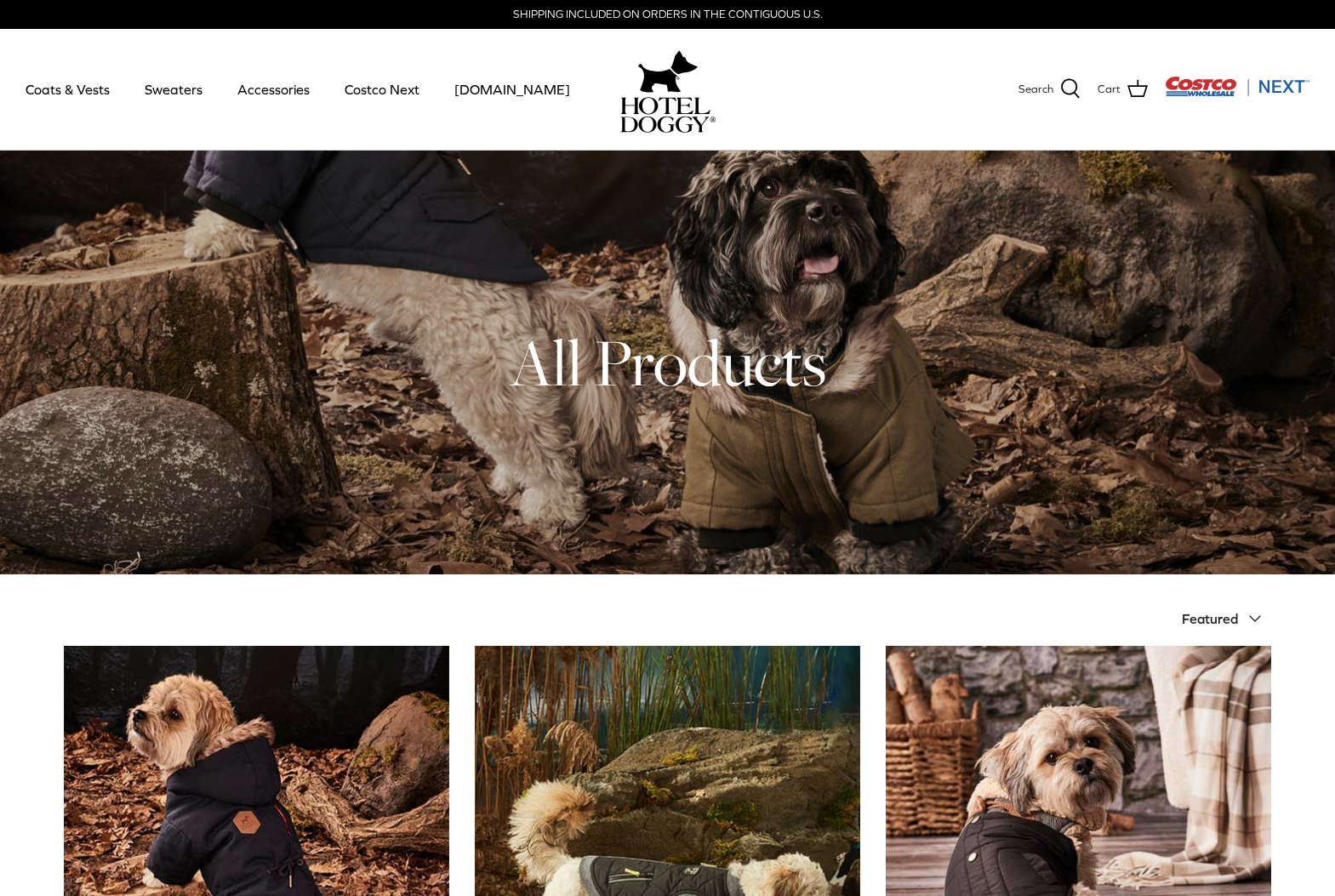 The image size is (1335, 896). Describe the element at coordinates (668, 362) in the screenshot. I see `h1: All Products` at that location.